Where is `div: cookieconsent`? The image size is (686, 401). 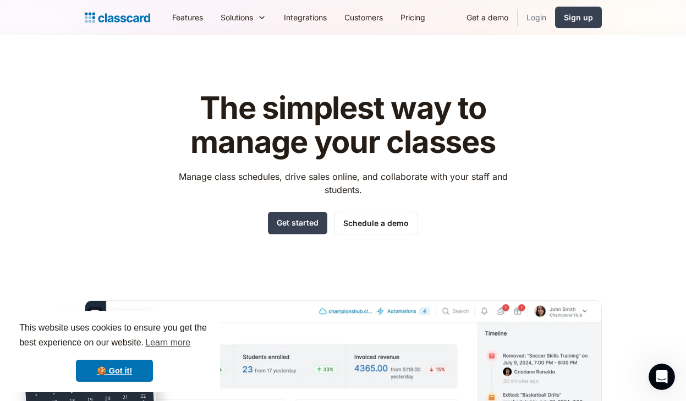
div: cookieconsent is located at coordinates (114, 351).